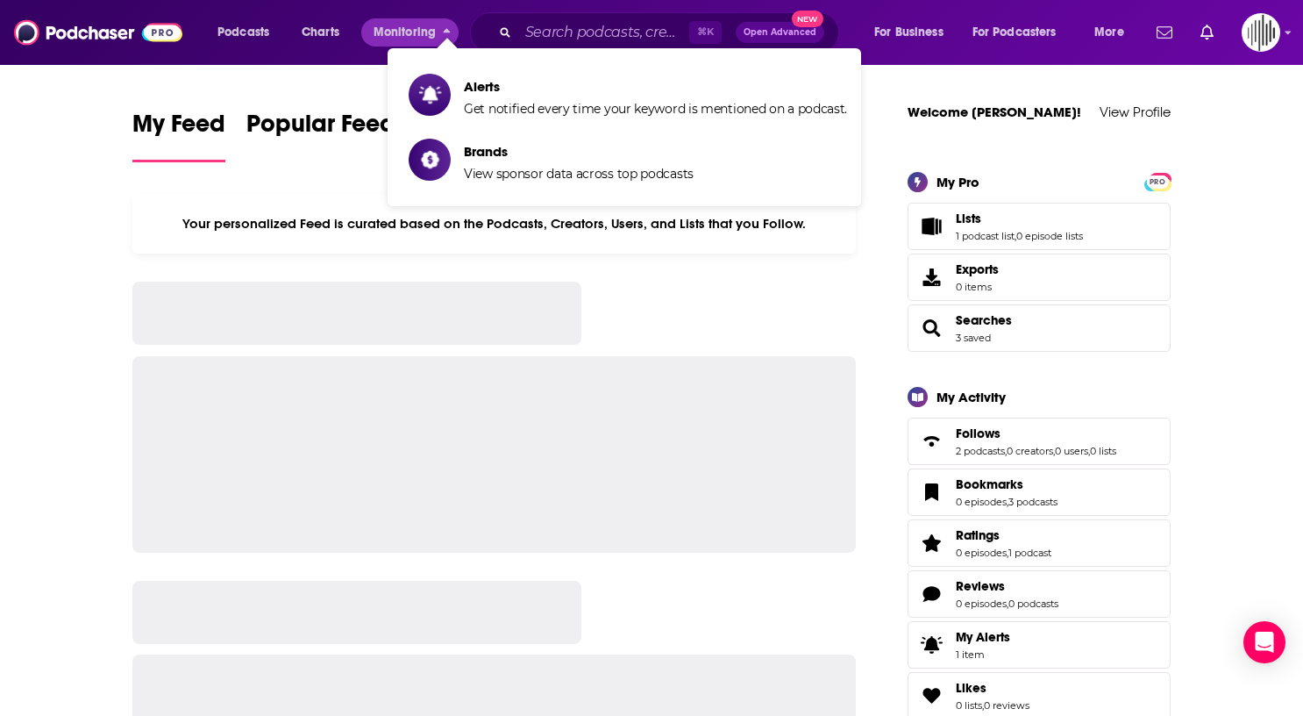  What do you see at coordinates (1158, 182) in the screenshot?
I see `span: PRO` at bounding box center [1158, 182].